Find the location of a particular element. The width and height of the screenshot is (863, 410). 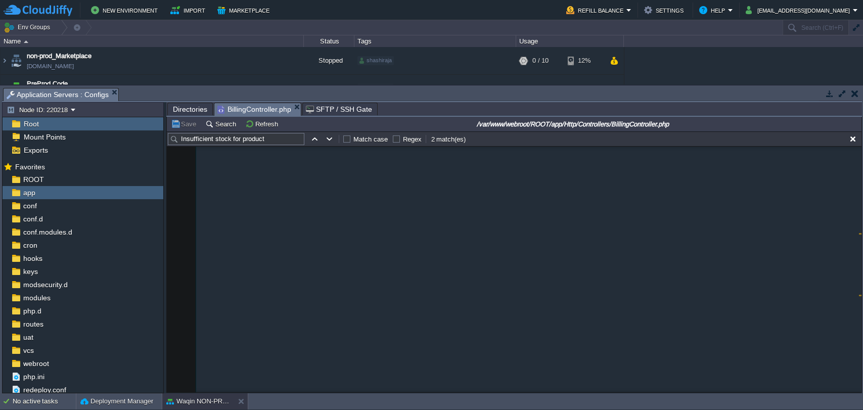

span: PreProd Code is located at coordinates (47, 84).